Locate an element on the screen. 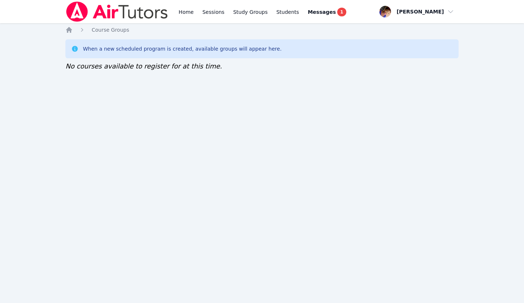 The height and width of the screenshot is (303, 524). span: No courses available to register for at this time. is located at coordinates (144, 66).